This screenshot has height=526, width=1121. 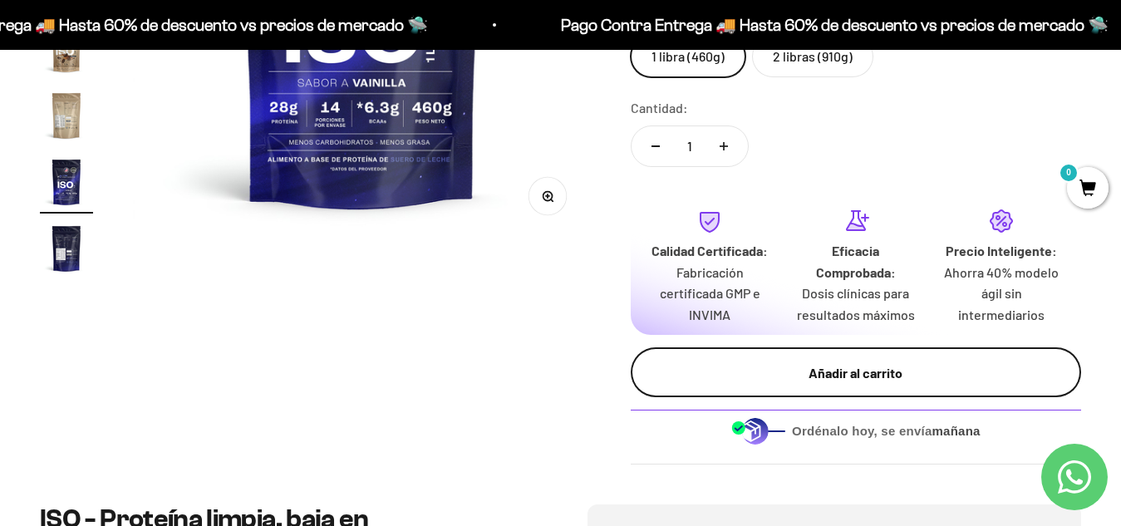 What do you see at coordinates (307, 262) in the screenshot?
I see `button: Enviar` at bounding box center [307, 262].